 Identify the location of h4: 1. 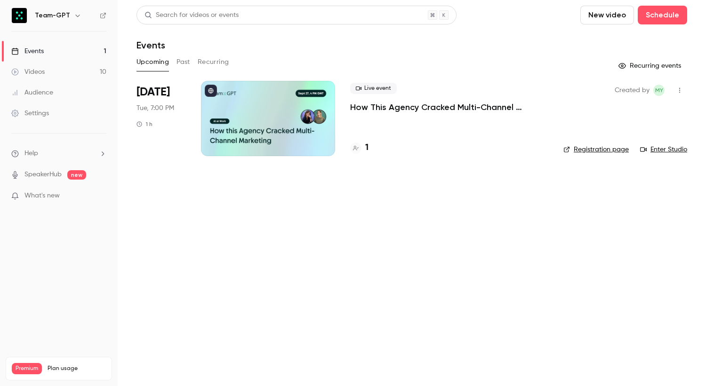
(366, 148).